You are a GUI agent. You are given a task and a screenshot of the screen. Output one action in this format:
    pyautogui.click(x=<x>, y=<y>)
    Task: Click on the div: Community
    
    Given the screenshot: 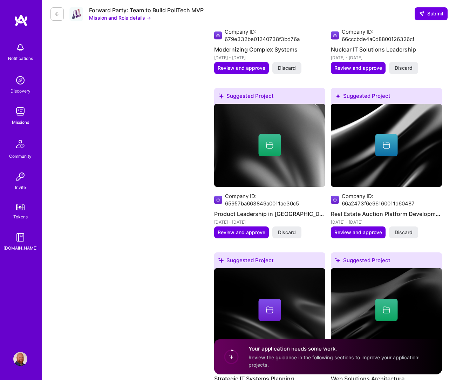 What is the action you would take?
    pyautogui.click(x=20, y=156)
    